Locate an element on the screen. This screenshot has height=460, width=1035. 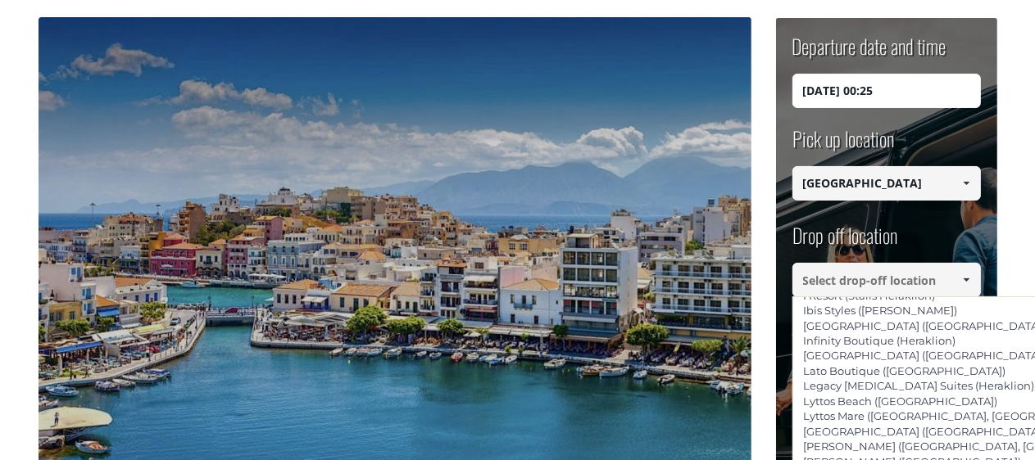
input: Select pickup location is located at coordinates (887, 184).